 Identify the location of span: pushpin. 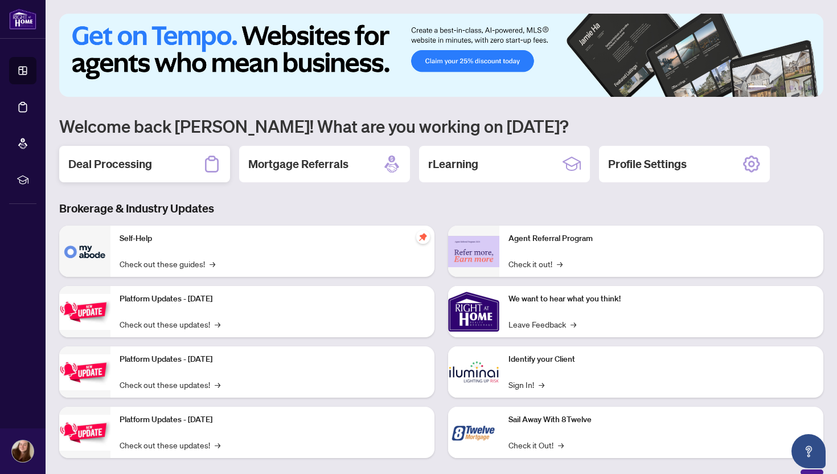
(423, 237).